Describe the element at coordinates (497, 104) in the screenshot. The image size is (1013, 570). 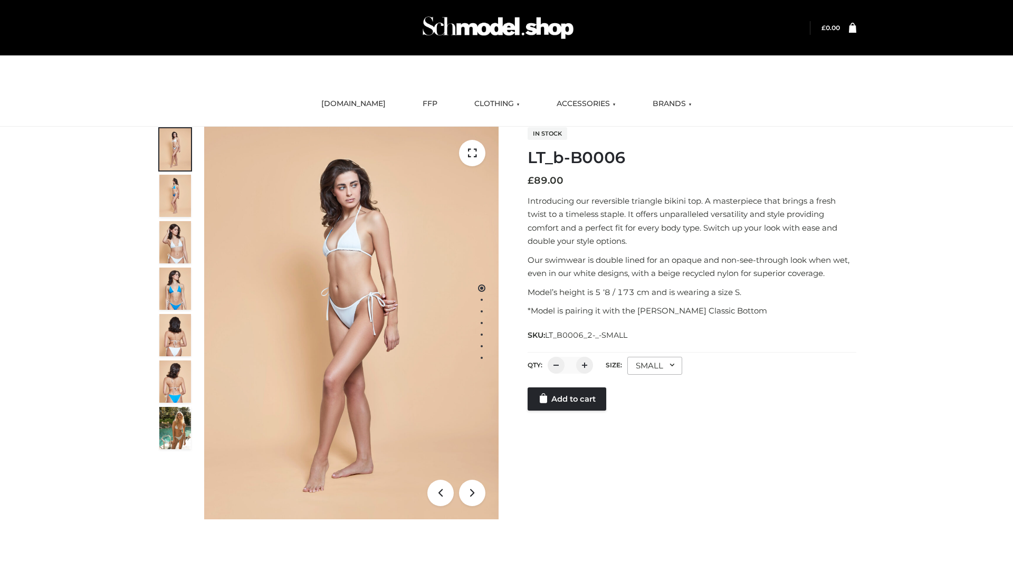
I see `a: CLOTHING` at that location.